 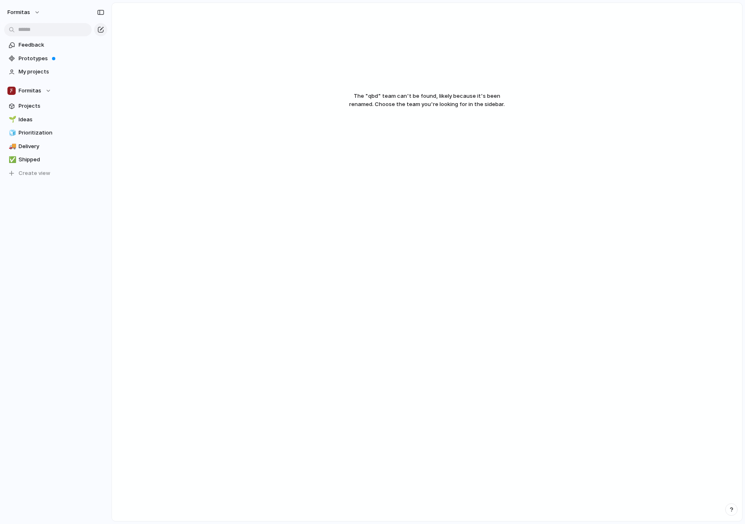 I want to click on a: 🧊Prioritization, so click(x=56, y=133).